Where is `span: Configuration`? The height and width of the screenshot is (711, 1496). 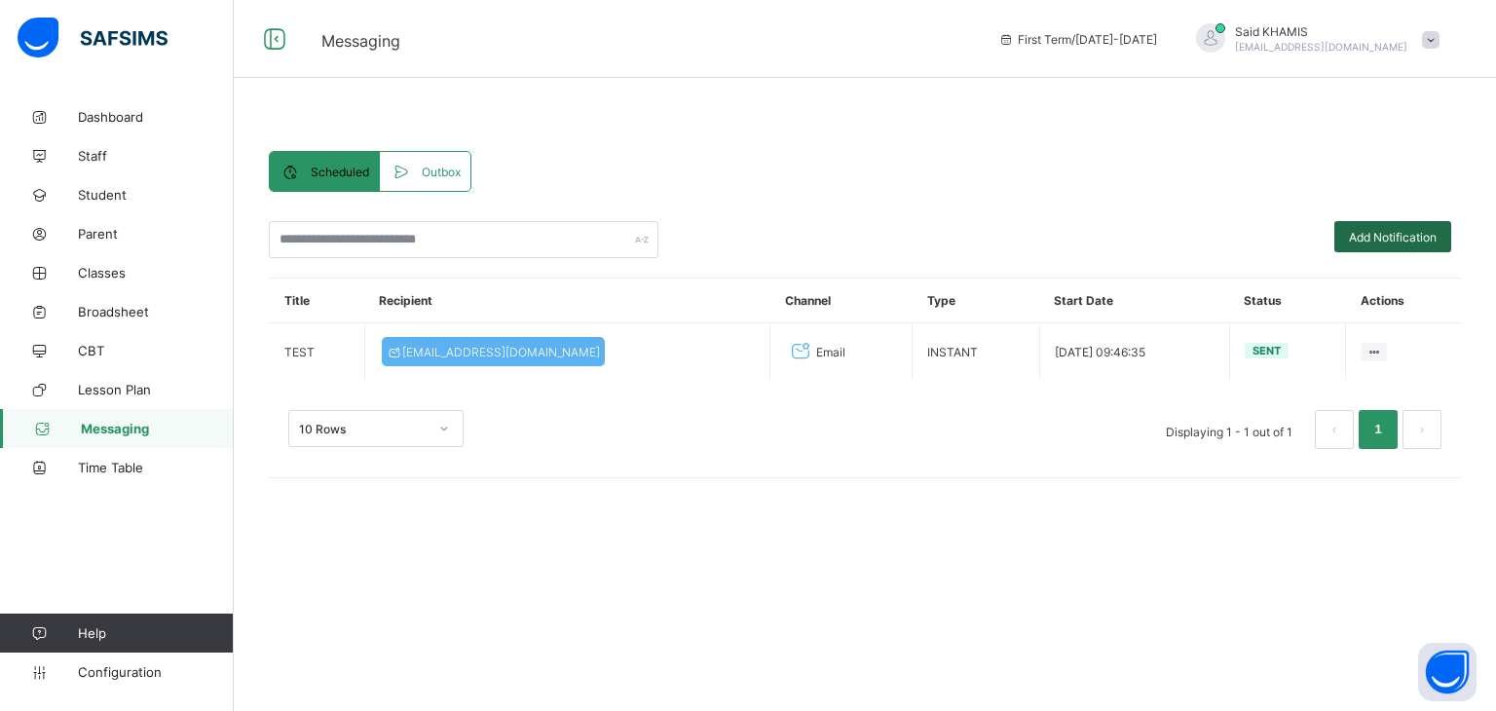 span: Configuration is located at coordinates (155, 672).